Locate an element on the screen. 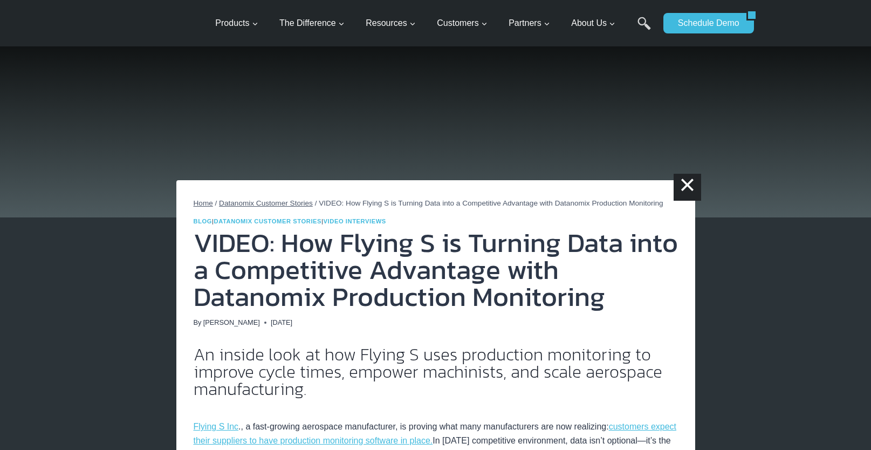 The width and height of the screenshot is (871, 450). h1: VIDEO: How Flying S is Turning Data into a Competitive Advantage with Datanomix Production Monito... is located at coordinates (436, 270).